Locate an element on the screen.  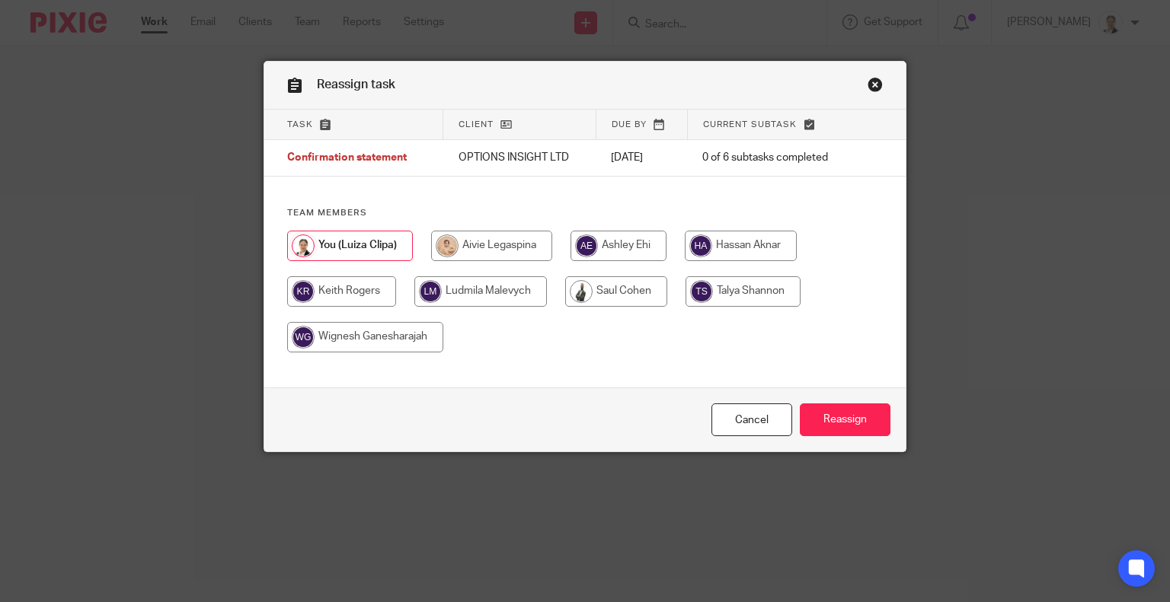
h4: Team members is located at coordinates (585, 213).